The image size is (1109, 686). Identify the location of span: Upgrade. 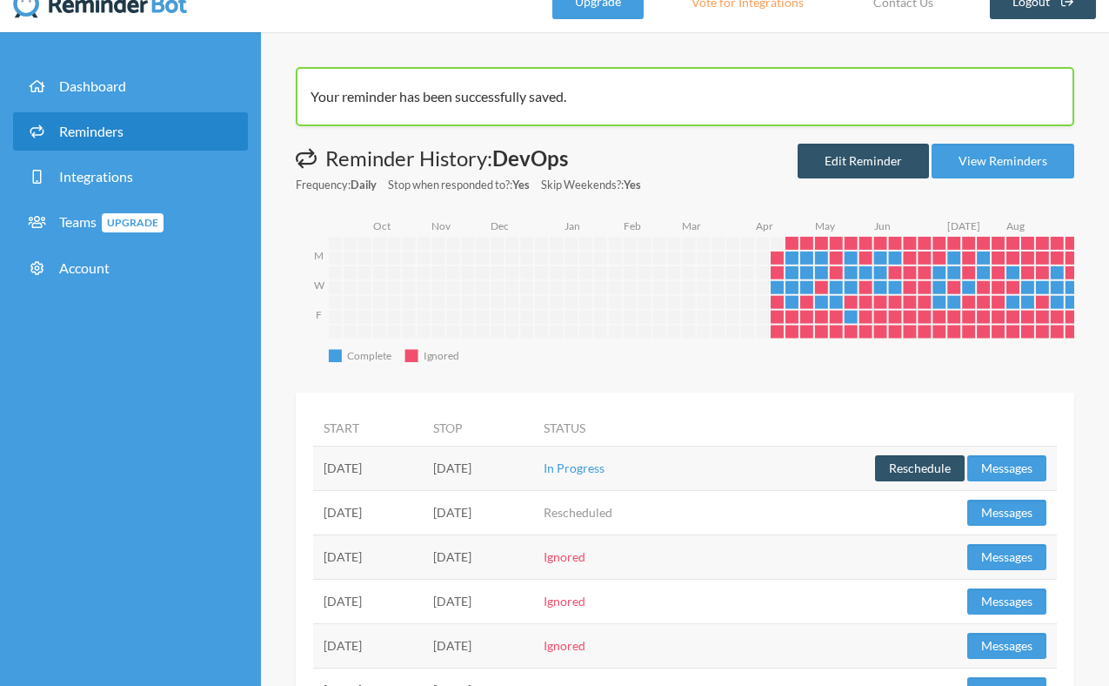
(132, 223).